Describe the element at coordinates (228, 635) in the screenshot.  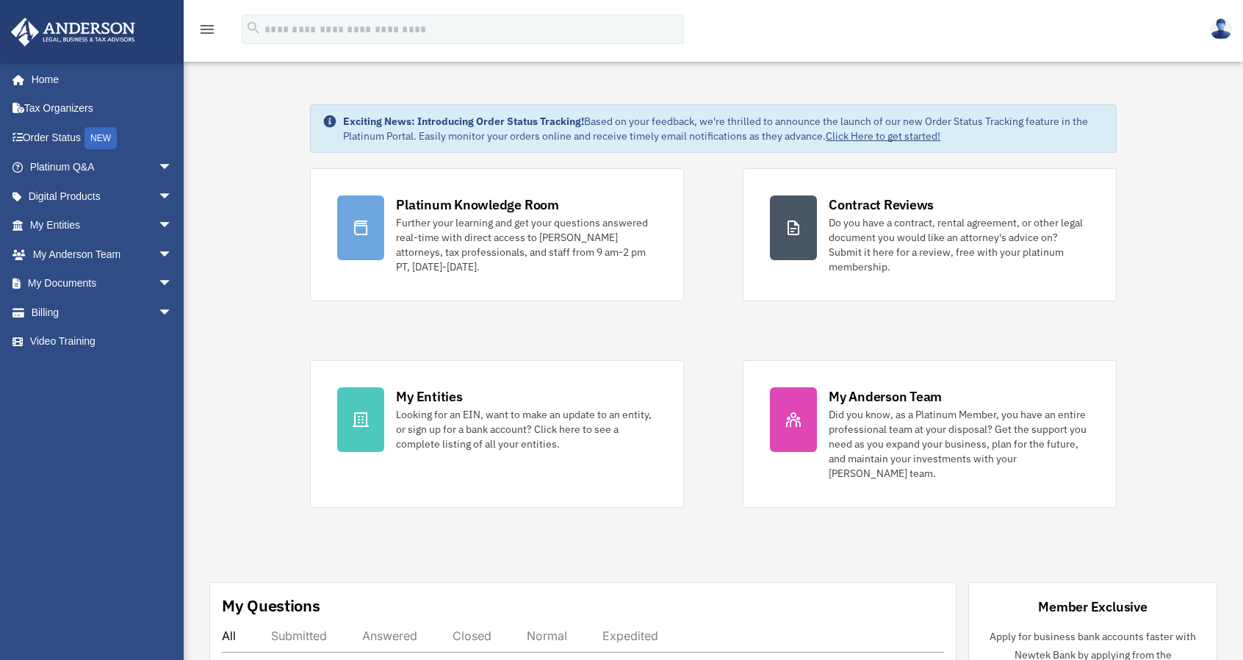
I see `div: All` at that location.